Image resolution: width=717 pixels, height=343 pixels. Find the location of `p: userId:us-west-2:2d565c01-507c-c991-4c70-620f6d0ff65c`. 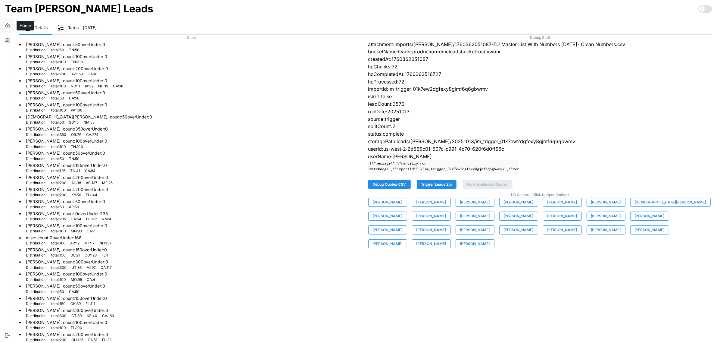

p: userId:us-west-2:2d565c01-507c-c991-4c70-620f6d0ff65c is located at coordinates (540, 149).